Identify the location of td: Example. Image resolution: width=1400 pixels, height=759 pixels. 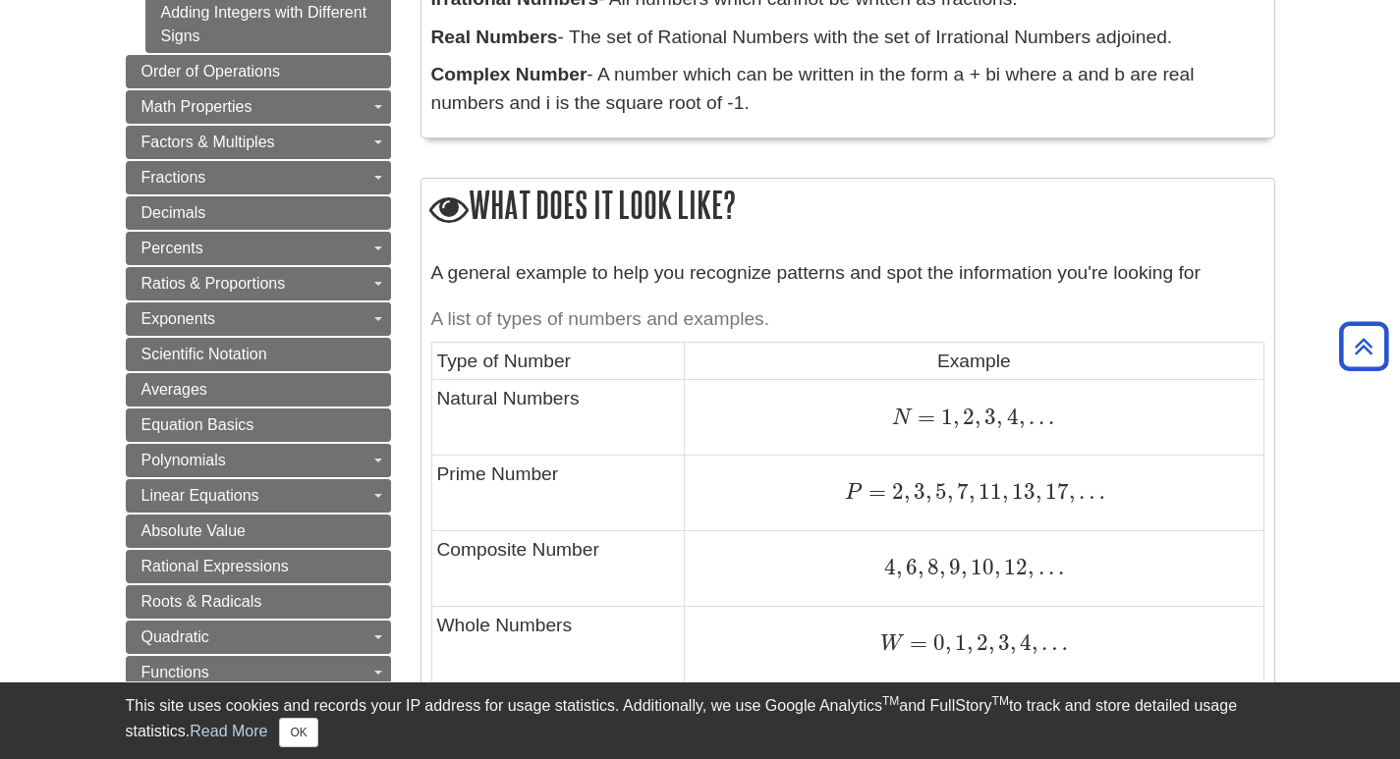
(974, 361).